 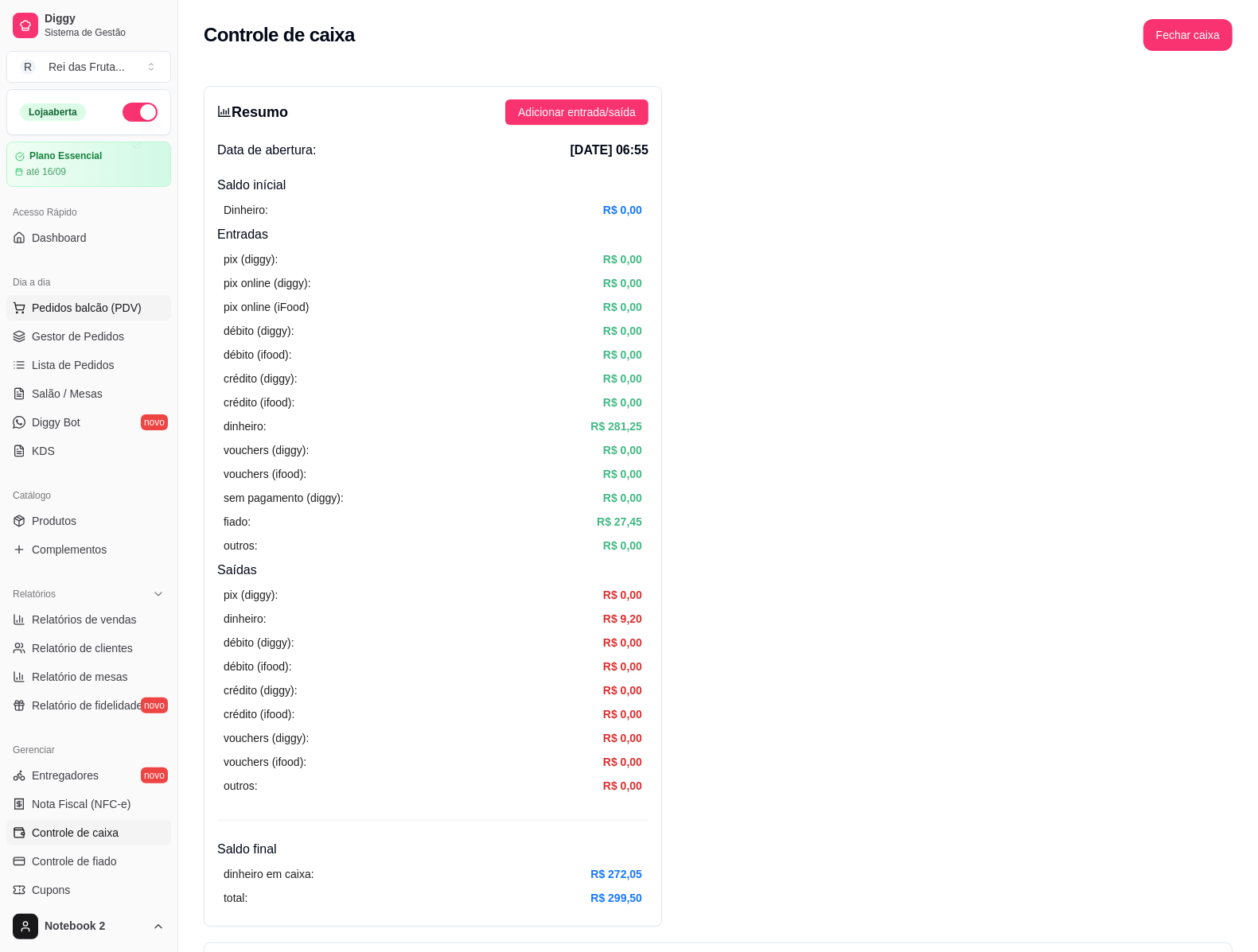 I want to click on span: Entregadores, so click(x=65, y=775).